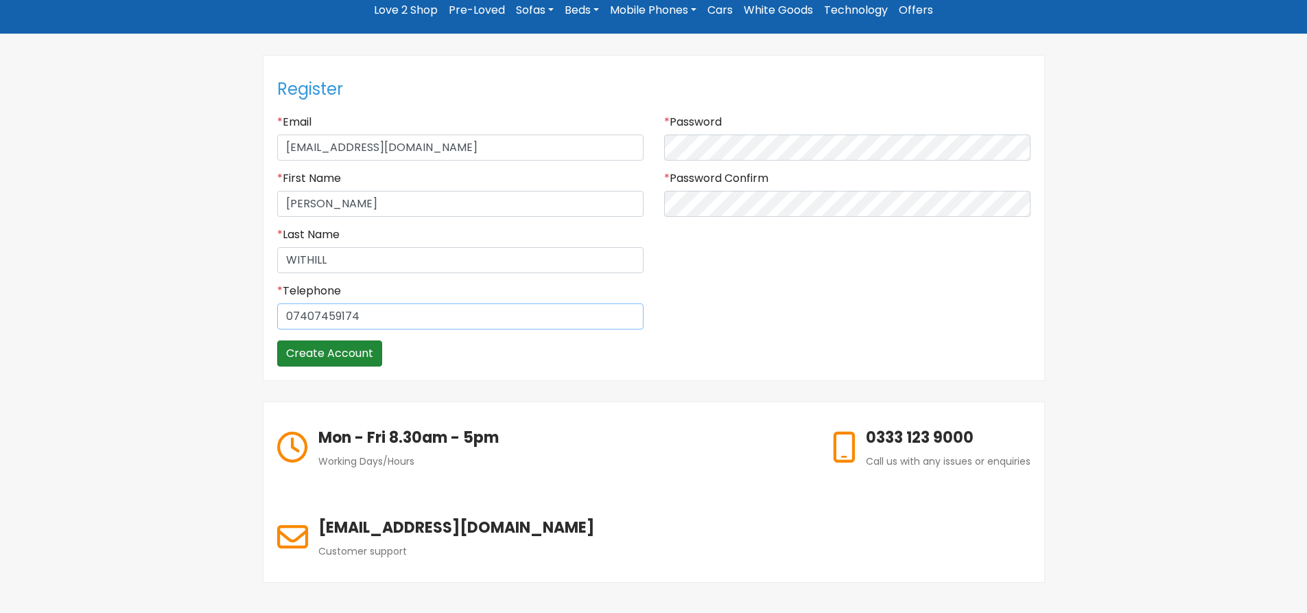 Image resolution: width=1307 pixels, height=613 pixels. Describe the element at coordinates (308, 235) in the screenshot. I see `label: Last Name` at that location.